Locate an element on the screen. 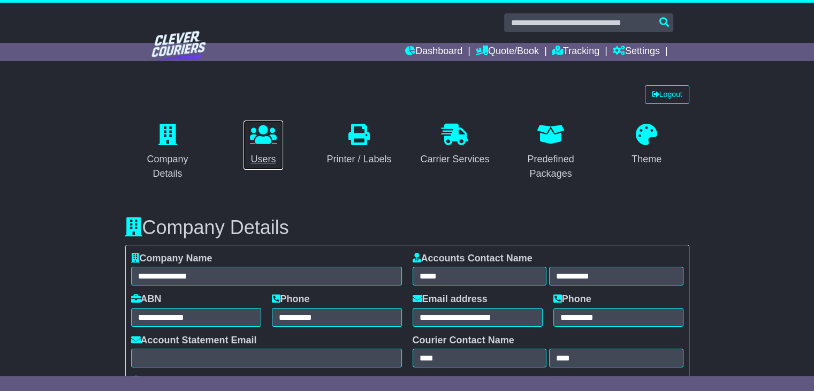  div: Company Details is located at coordinates (168, 167).